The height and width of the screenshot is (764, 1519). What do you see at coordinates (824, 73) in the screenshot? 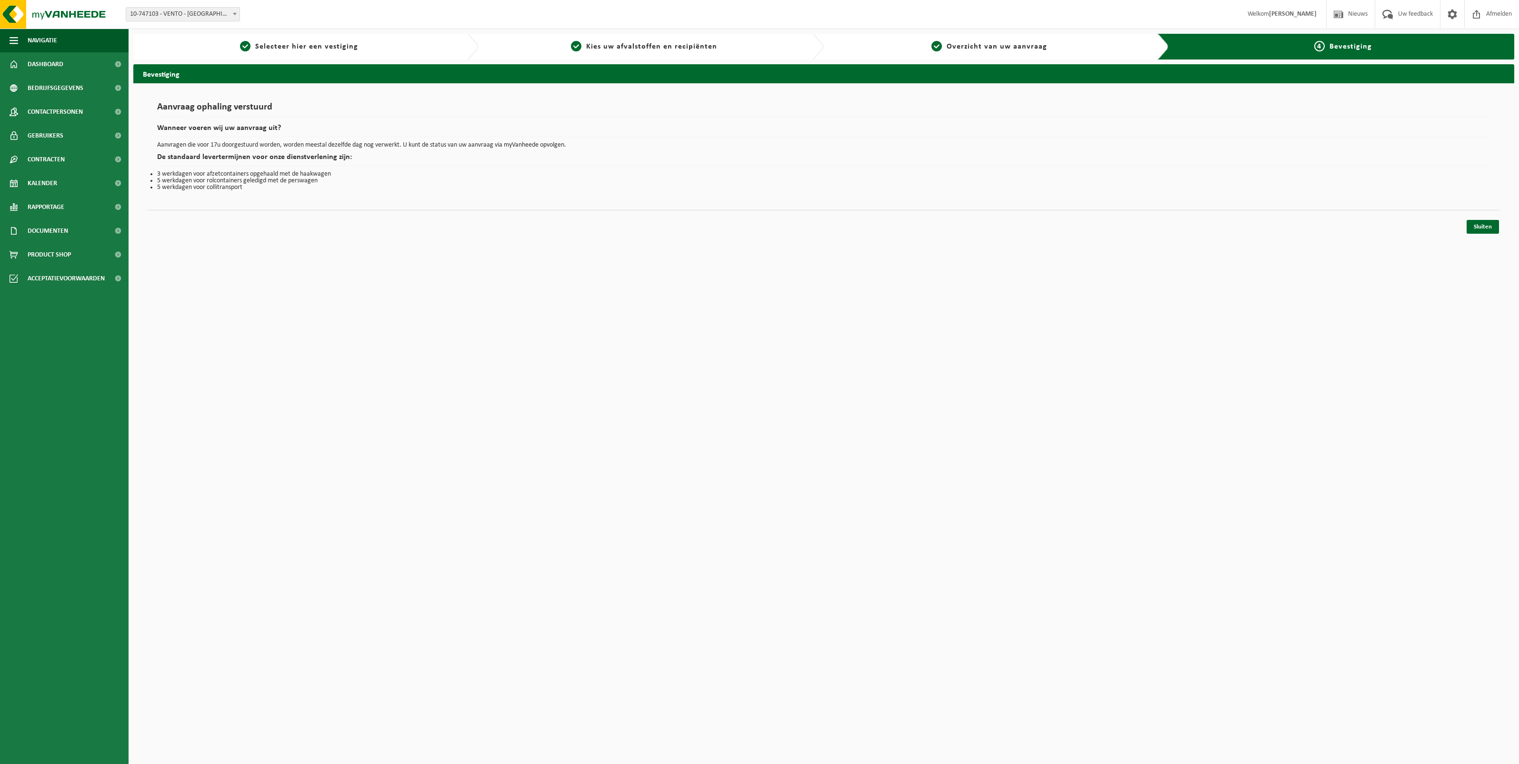
I see `h2: Bevestiging` at bounding box center [824, 73].